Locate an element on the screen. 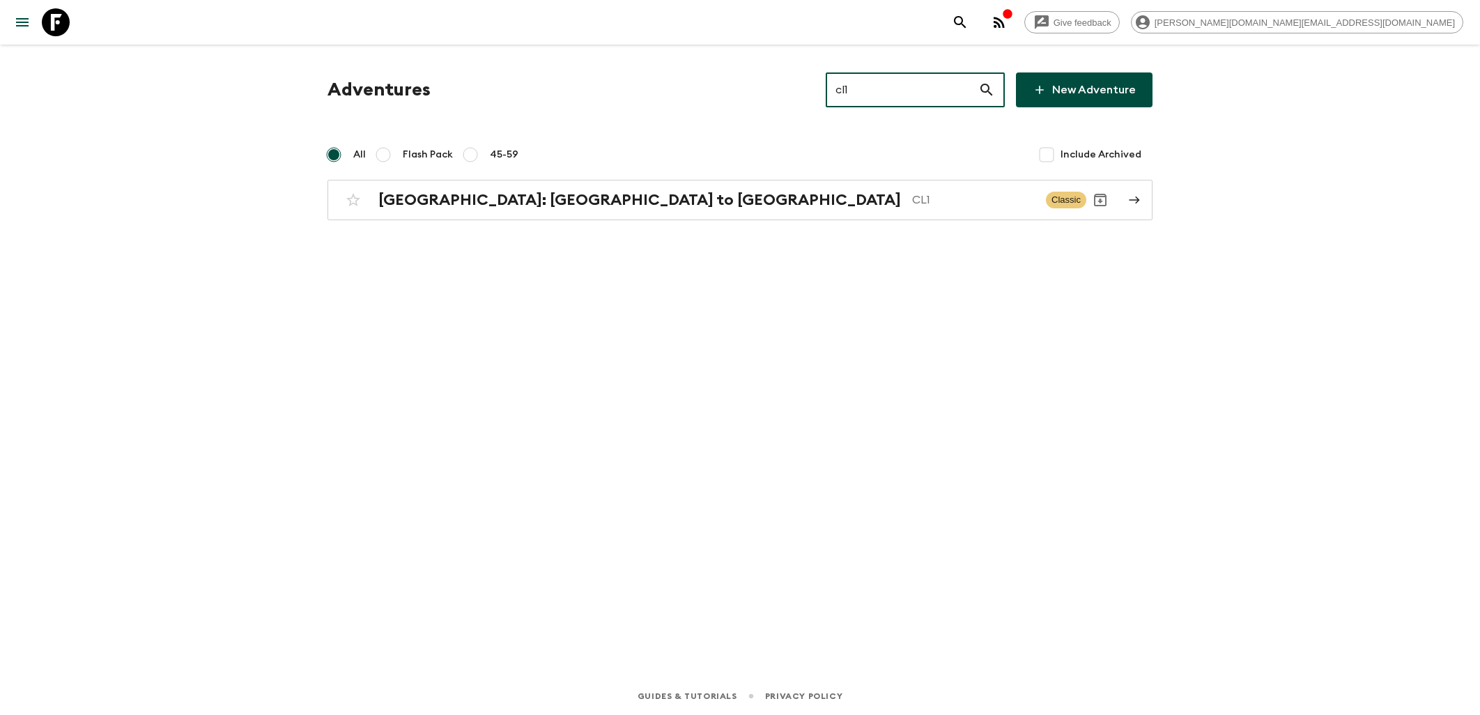  a: New Adventure is located at coordinates (1084, 90).